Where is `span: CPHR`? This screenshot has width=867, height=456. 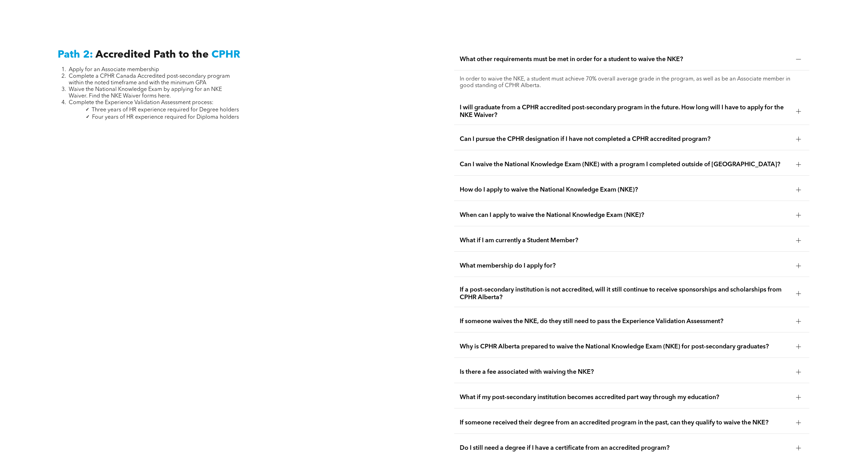 span: CPHR is located at coordinates (226, 55).